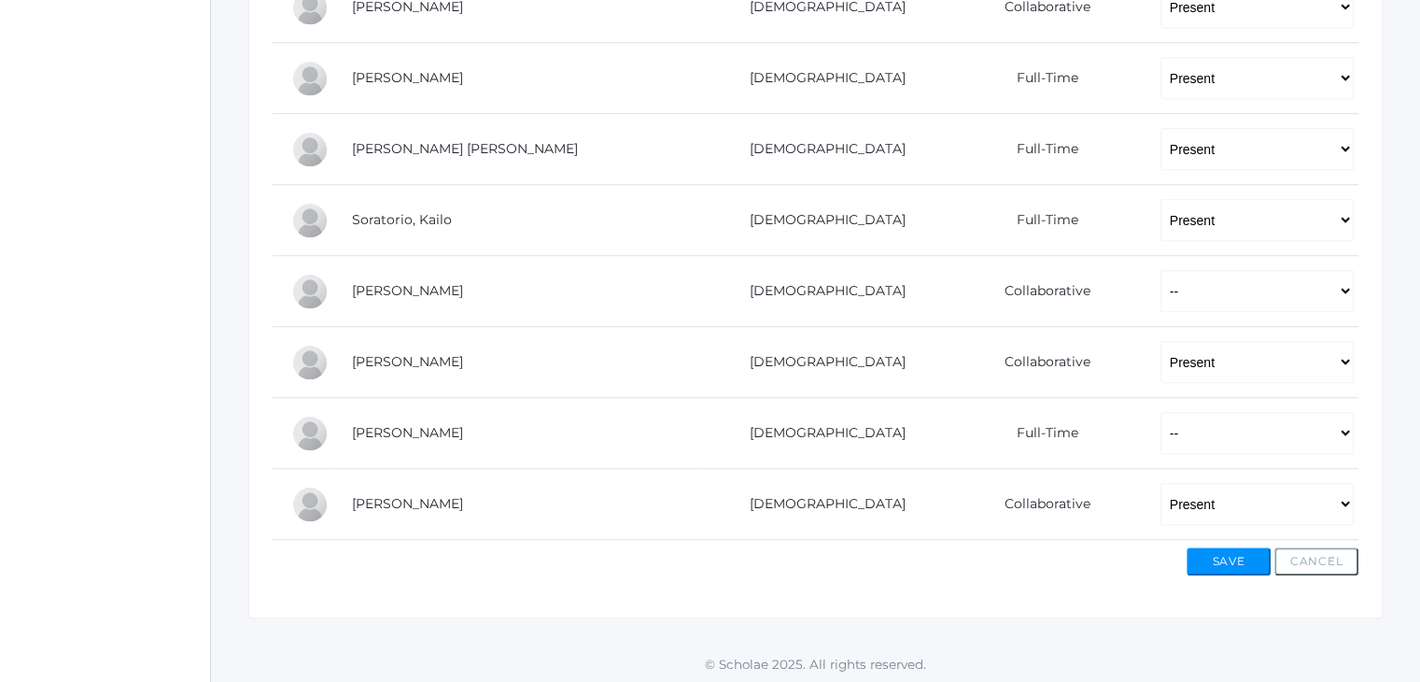 The height and width of the screenshot is (682, 1420). I want to click on button: Cancel, so click(1316, 561).